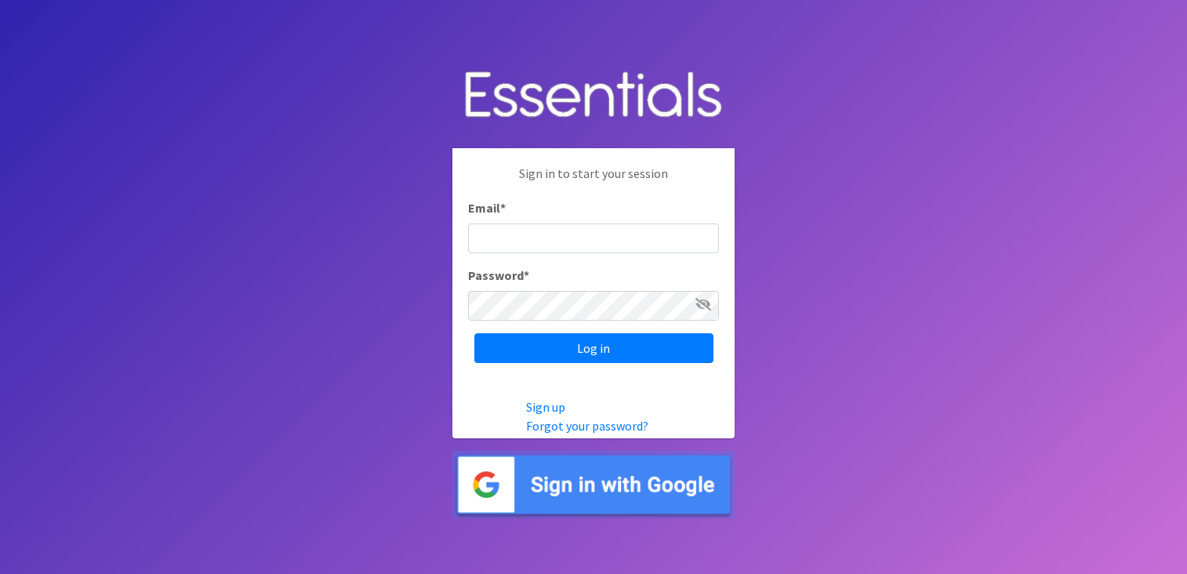 The width and height of the screenshot is (1187, 574). Describe the element at coordinates (594, 96) in the screenshot. I see `img: Human Essentials` at that location.